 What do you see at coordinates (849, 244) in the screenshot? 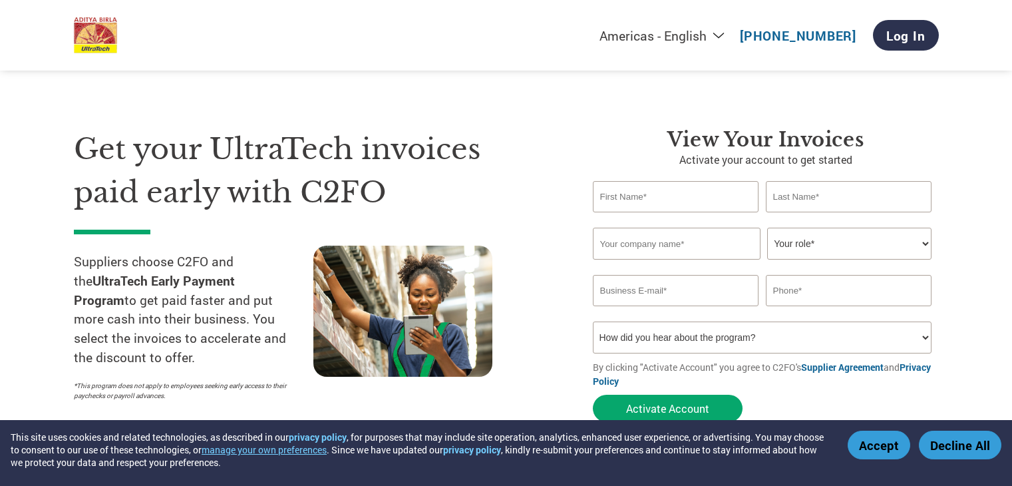
I see `select: Title/Role` at bounding box center [849, 244].